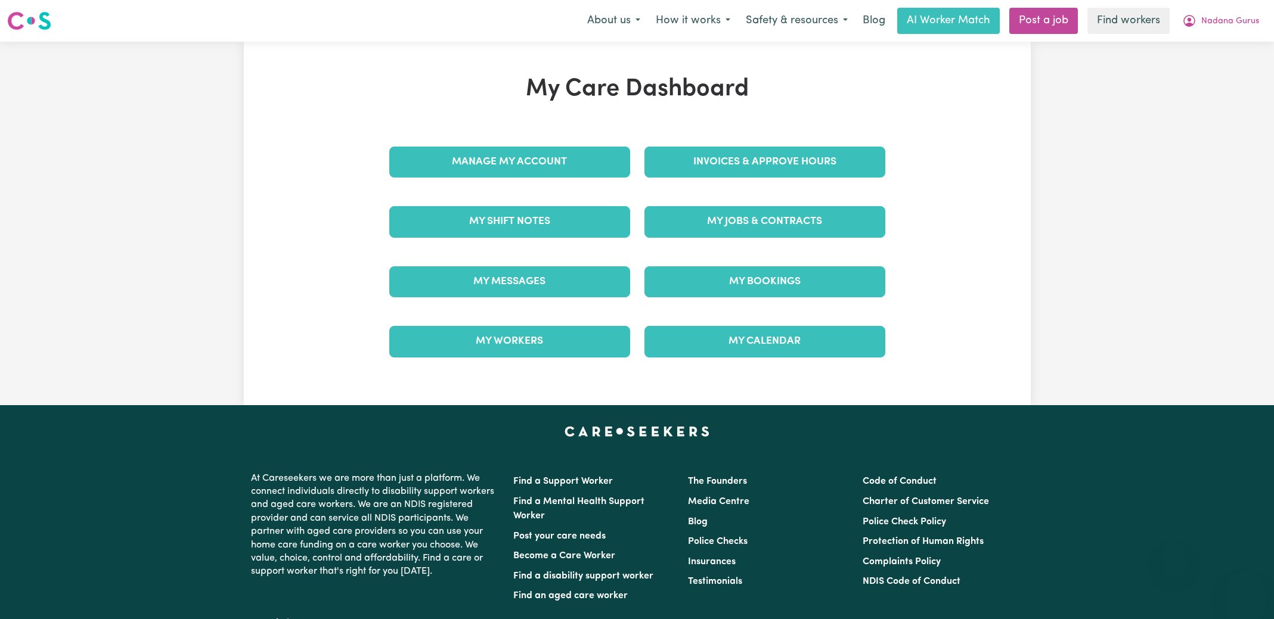 The width and height of the screenshot is (1274, 619). Describe the element at coordinates (796, 21) in the screenshot. I see `button: Safety & resources` at that location.